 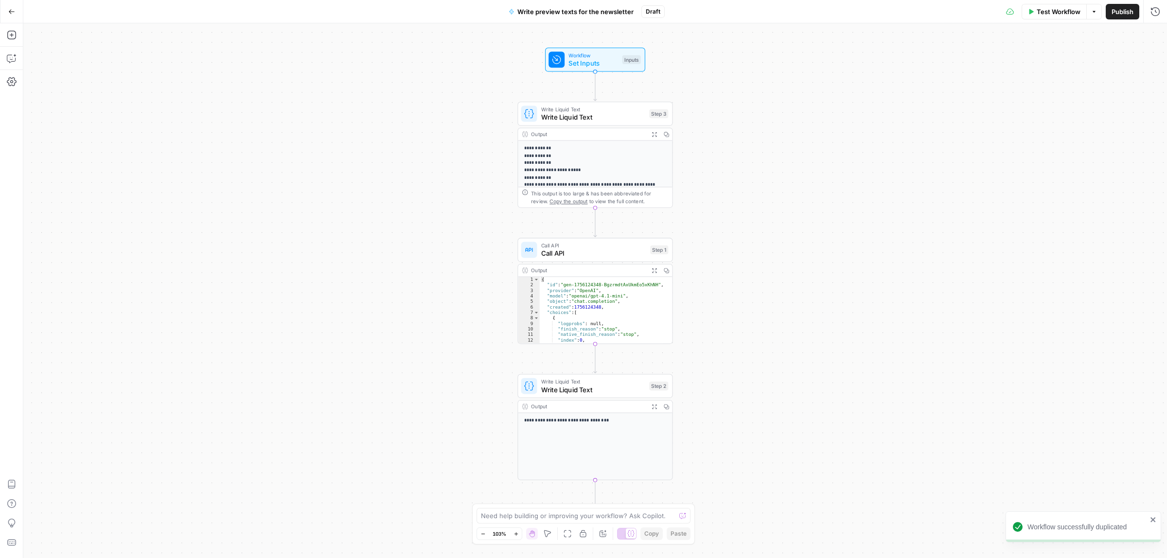 What do you see at coordinates (678, 534) in the screenshot?
I see `button: Paste` at bounding box center [678, 534].